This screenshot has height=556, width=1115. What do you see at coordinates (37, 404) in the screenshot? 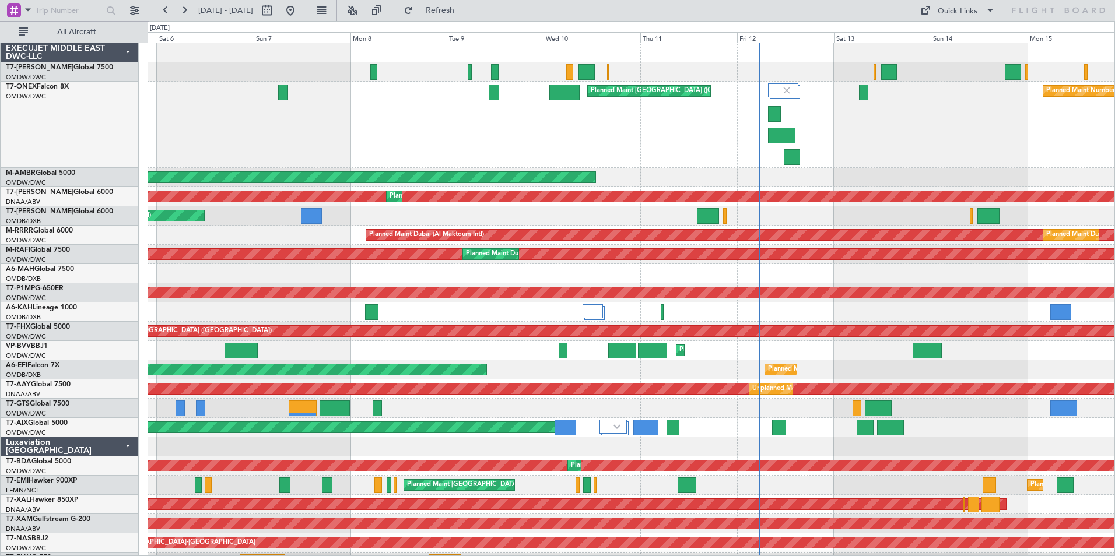
I see `a: T7-GTSGlobal 7500` at bounding box center [37, 404].